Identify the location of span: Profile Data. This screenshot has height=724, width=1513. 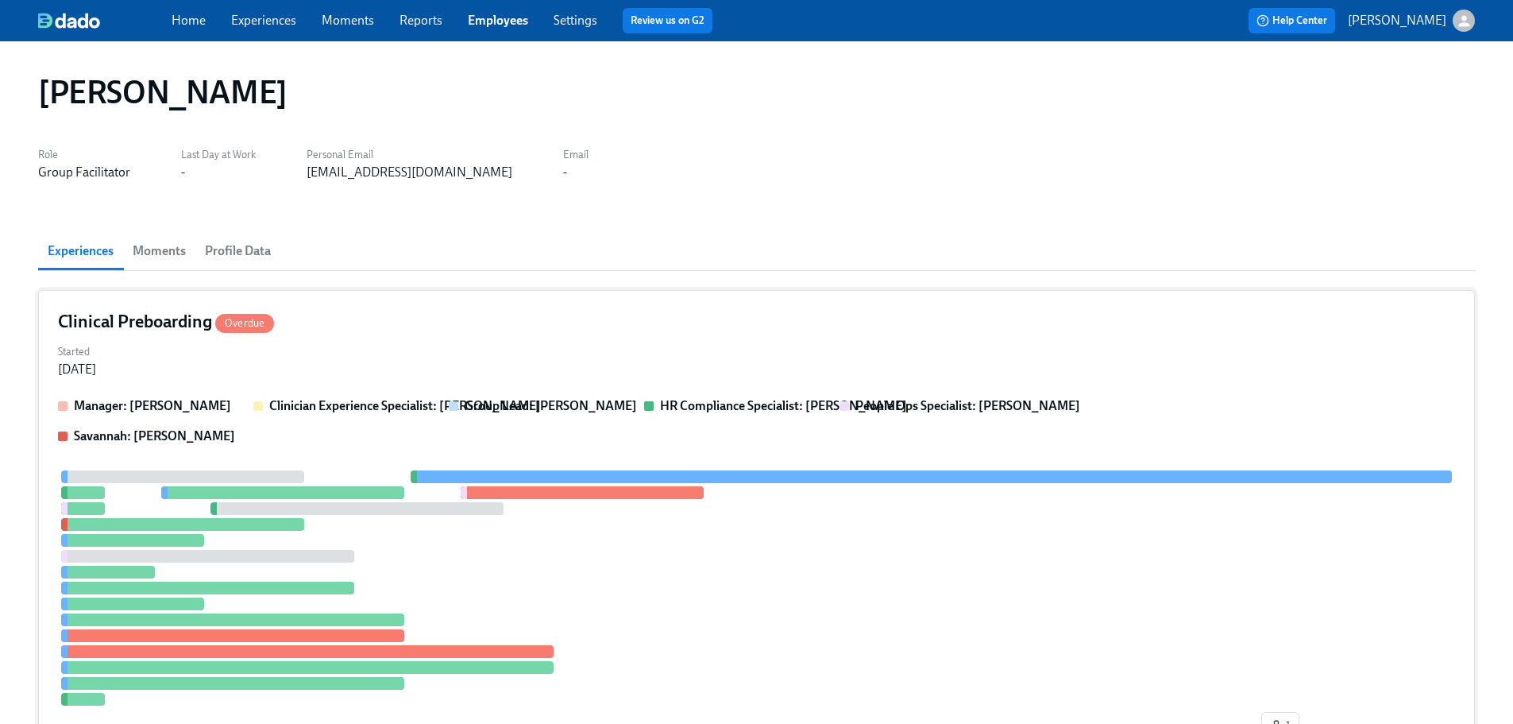
(238, 251).